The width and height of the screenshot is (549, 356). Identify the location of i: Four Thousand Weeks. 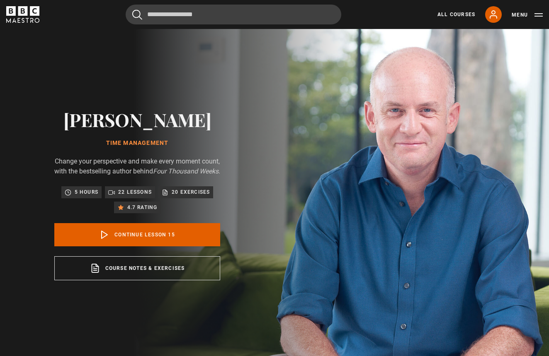
(186, 171).